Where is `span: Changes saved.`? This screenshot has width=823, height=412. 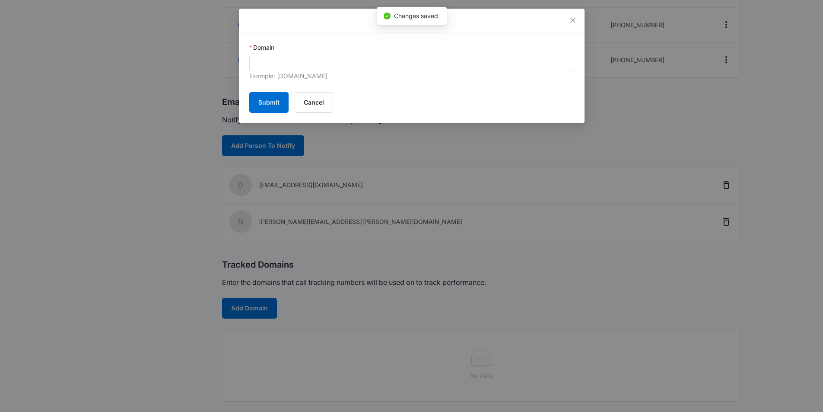 span: Changes saved. is located at coordinates (417, 16).